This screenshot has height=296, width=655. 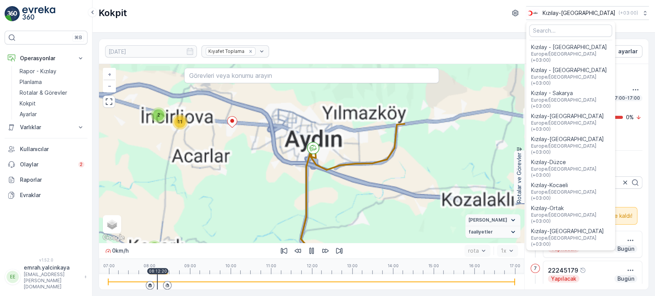 I want to click on p: 0 %, so click(x=630, y=117).